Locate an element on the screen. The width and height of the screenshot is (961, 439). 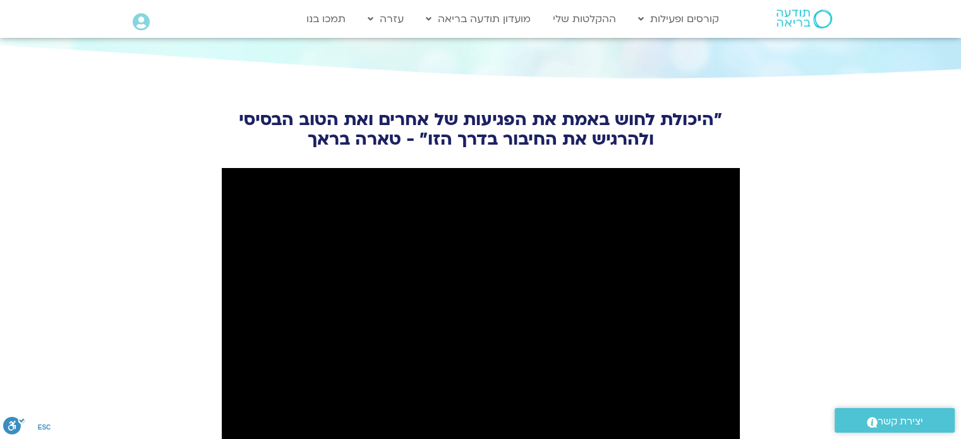
h2: ״היכולת לחוש באמת את הפגיעות של אחרים ואת הטוב הבסיסי ולהרגיש את החיבור בדרך הזו״ - טארה בראך is located at coordinates (481, 130).